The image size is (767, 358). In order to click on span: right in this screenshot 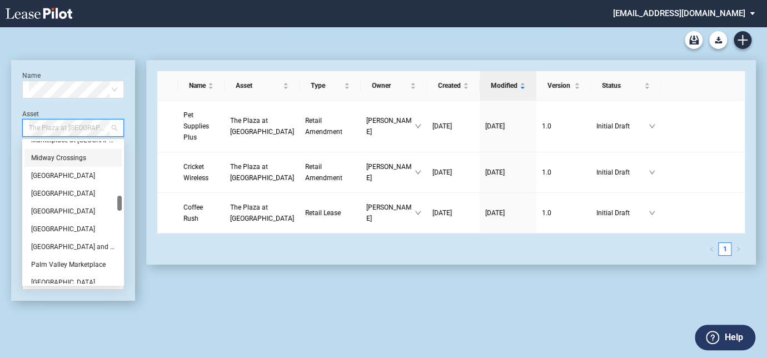, I will do `click(738, 249)`.